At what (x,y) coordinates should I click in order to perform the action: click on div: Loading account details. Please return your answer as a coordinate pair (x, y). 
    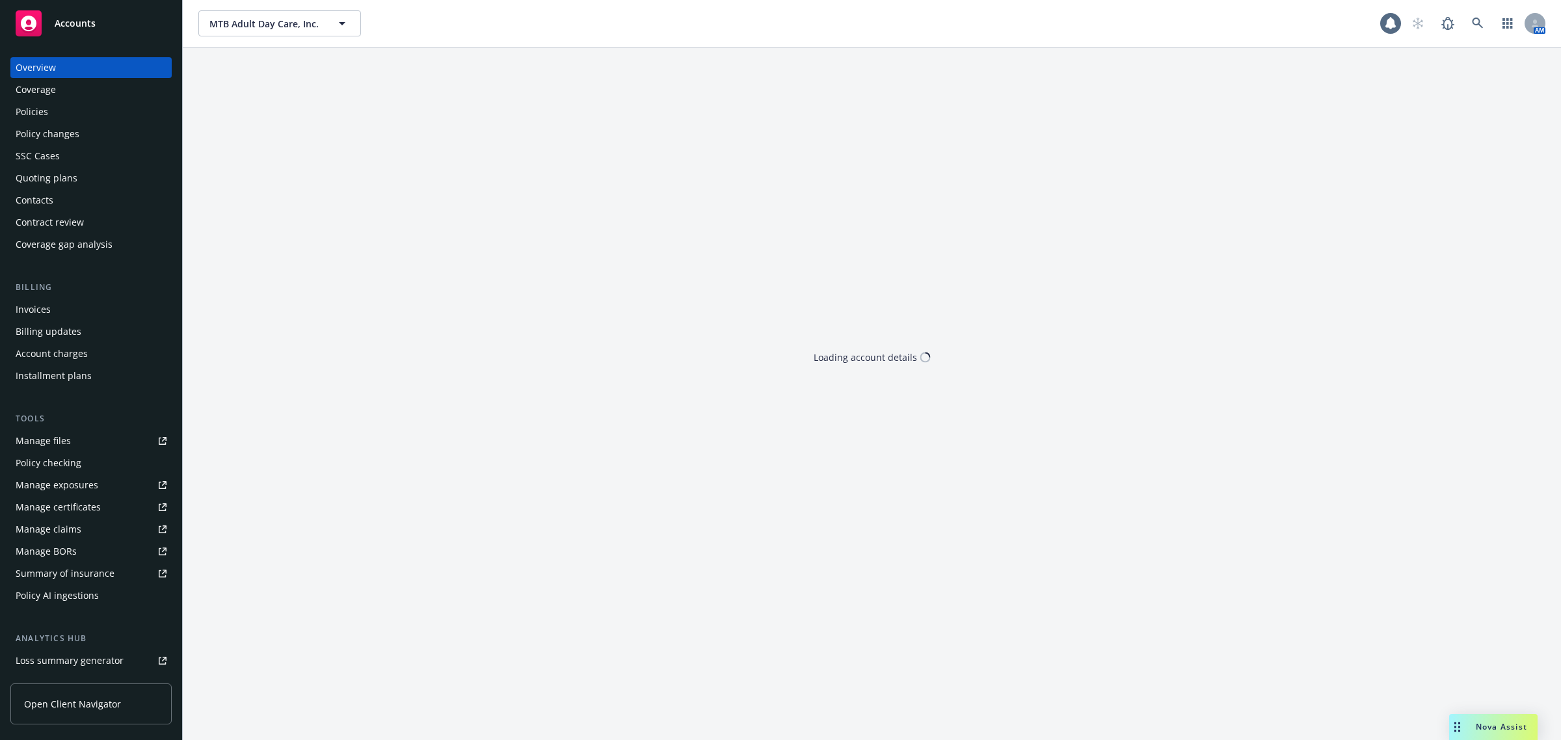
    Looking at the image, I should click on (865, 357).